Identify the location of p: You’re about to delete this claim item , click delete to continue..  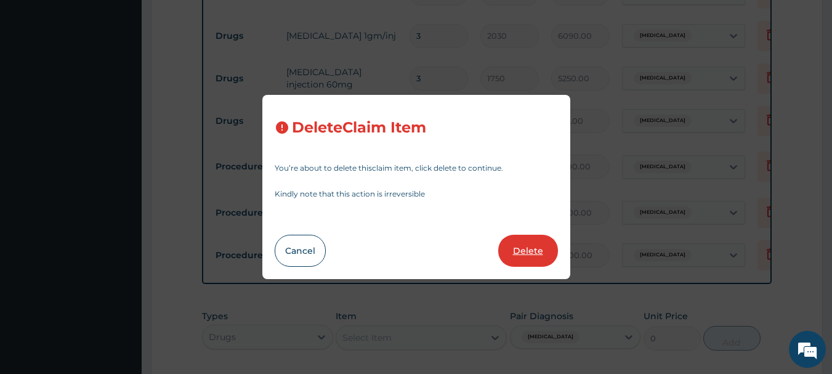
(416, 168).